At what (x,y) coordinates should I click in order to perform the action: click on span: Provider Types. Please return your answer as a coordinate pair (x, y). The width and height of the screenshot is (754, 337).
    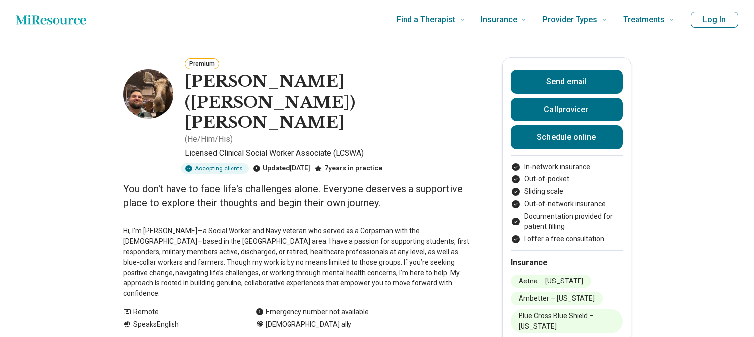
    Looking at the image, I should click on (570, 20).